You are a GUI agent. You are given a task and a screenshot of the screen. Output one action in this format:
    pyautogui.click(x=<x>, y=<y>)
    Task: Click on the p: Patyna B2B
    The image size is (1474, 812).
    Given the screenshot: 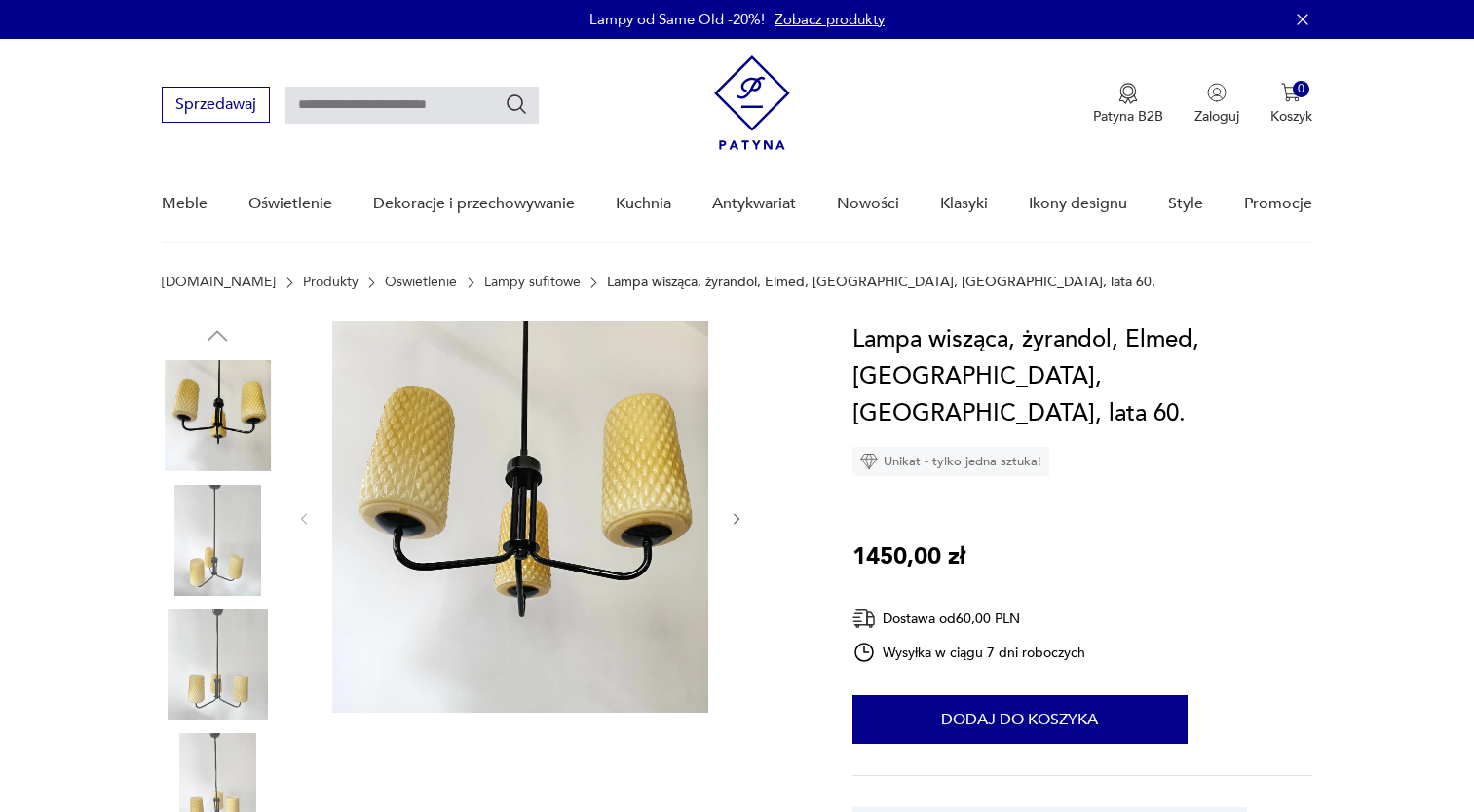 What is the action you would take?
    pyautogui.click(x=1128, y=116)
    